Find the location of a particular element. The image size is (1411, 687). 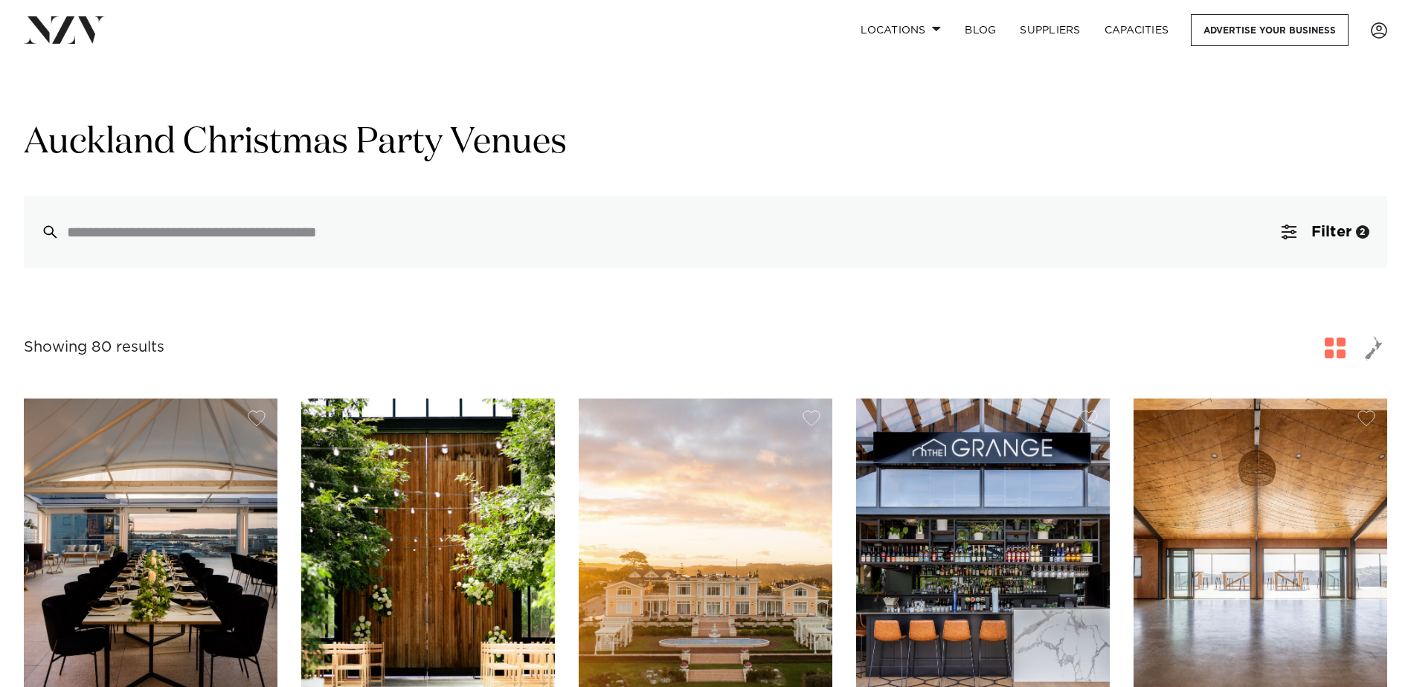

a: BLOG is located at coordinates (980, 30).